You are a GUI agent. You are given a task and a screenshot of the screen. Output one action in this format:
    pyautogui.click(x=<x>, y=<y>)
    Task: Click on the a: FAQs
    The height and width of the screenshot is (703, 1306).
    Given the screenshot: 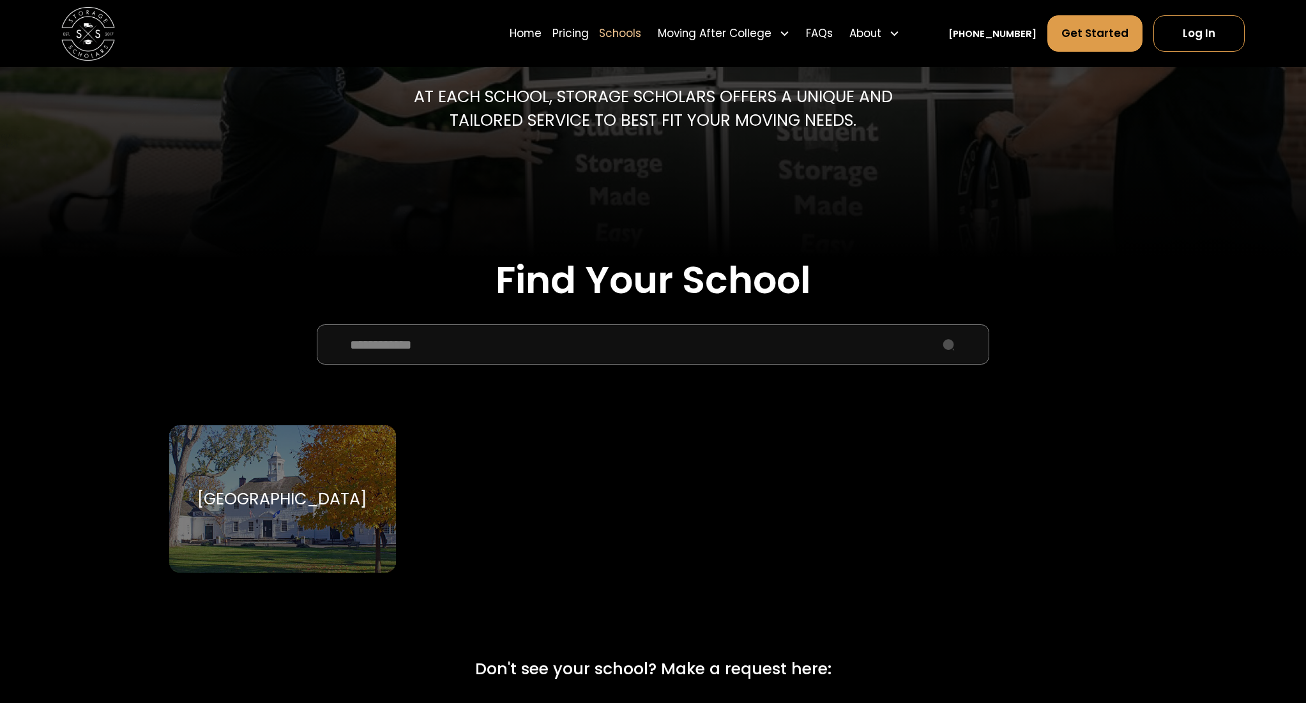 What is the action you would take?
    pyautogui.click(x=819, y=33)
    